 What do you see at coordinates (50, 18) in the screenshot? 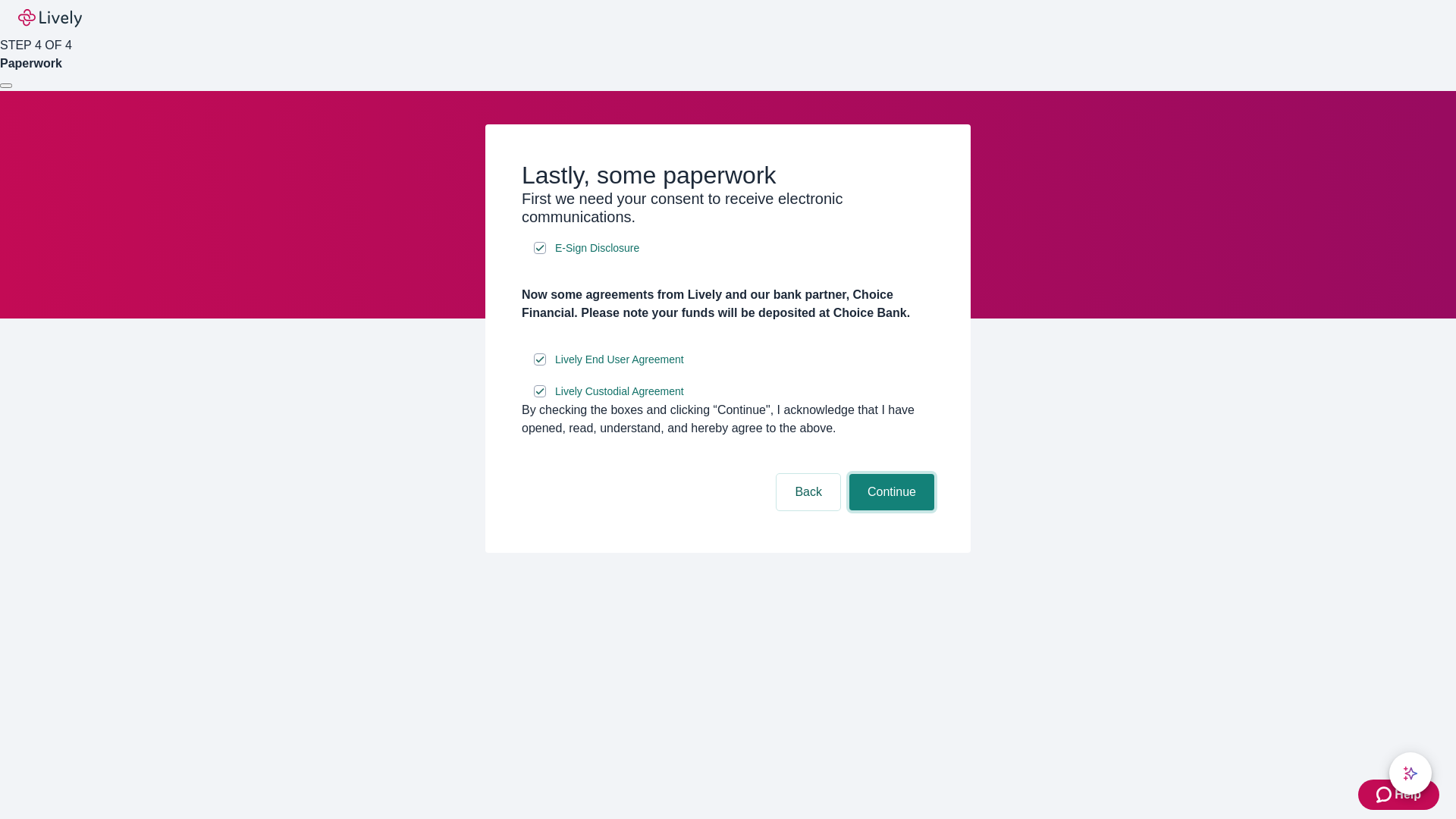
I see `img: Lively` at bounding box center [50, 18].